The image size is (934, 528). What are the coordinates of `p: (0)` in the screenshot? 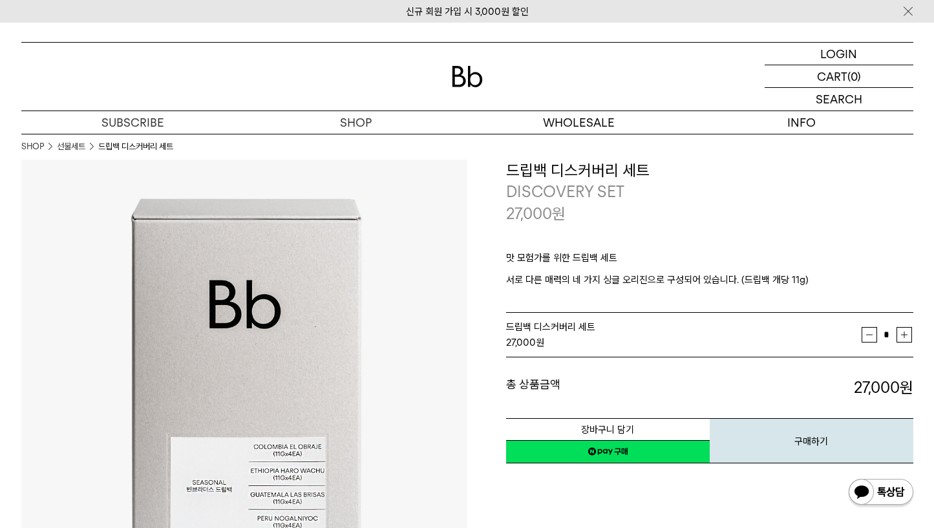 It's located at (853, 76).